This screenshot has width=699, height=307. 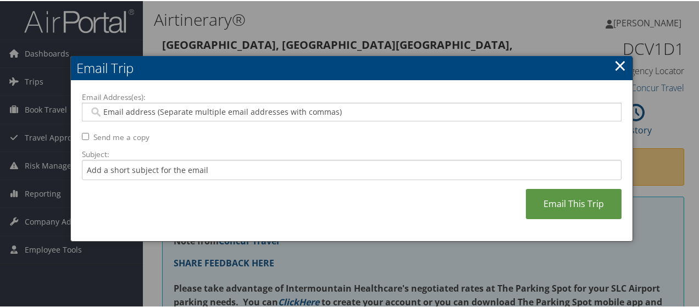 What do you see at coordinates (352, 153) in the screenshot?
I see `label: Subject:` at bounding box center [352, 153].